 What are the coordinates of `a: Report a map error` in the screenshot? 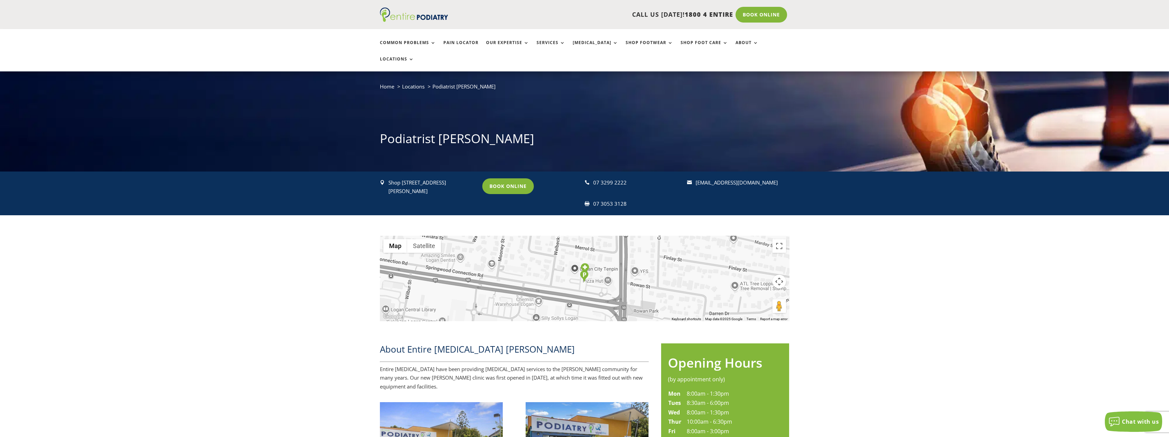 It's located at (774, 318).